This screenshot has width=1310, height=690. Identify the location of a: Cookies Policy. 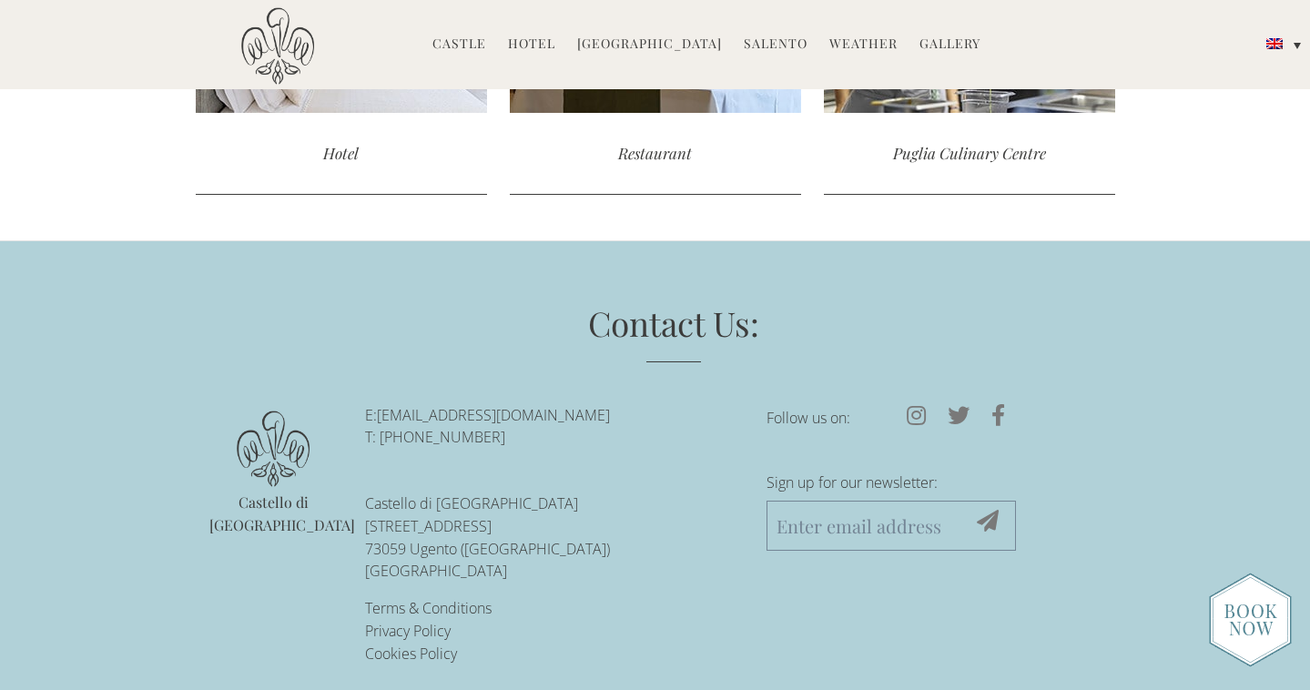
(411, 654).